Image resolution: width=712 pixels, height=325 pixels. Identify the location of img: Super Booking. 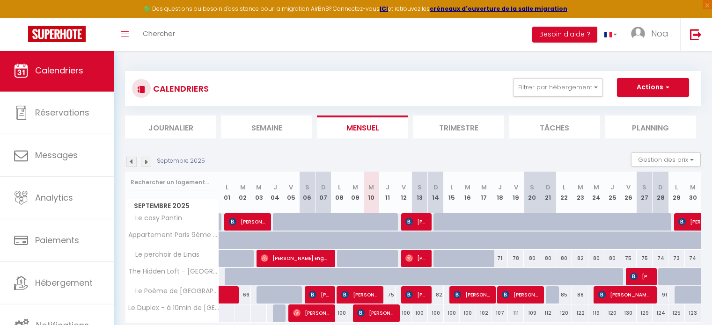
(57, 34).